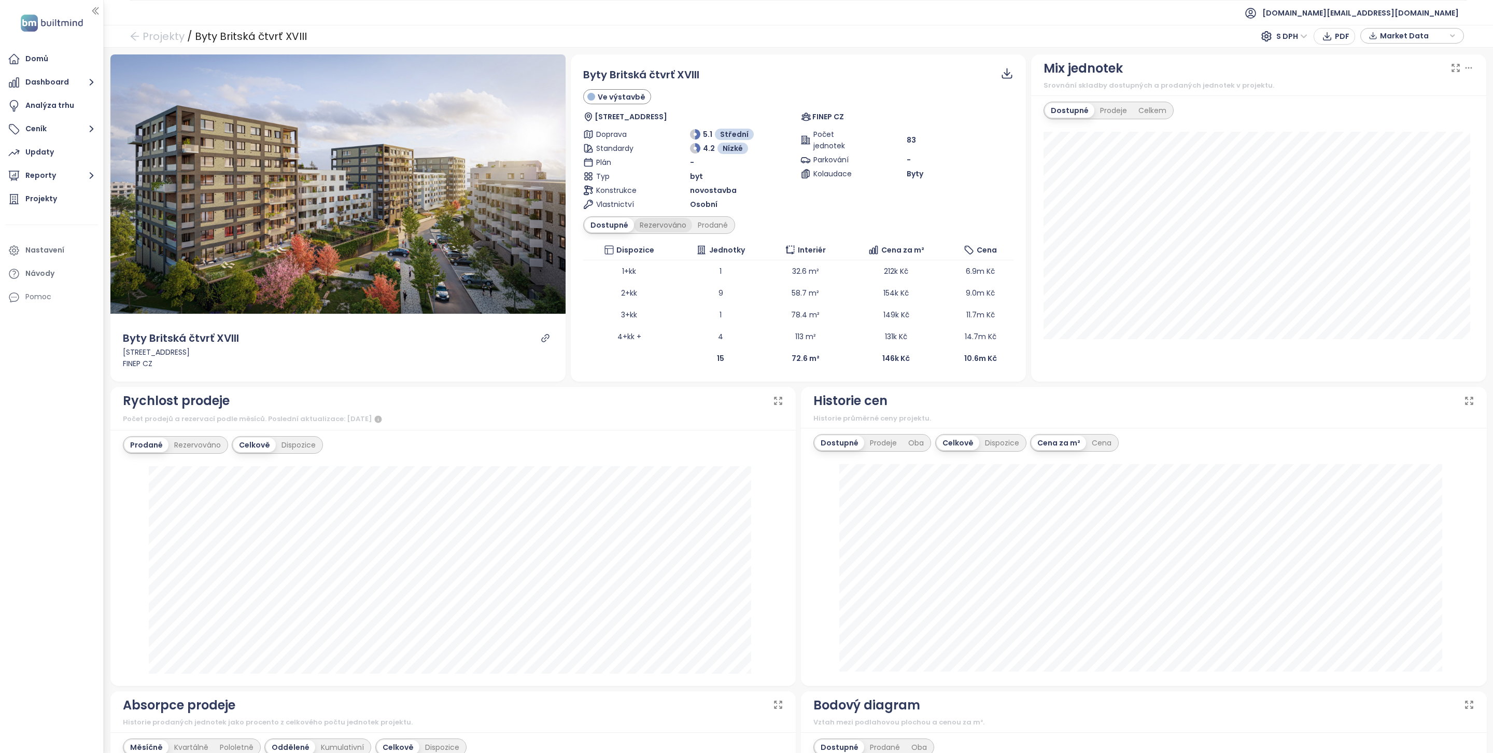 The height and width of the screenshot is (753, 1493). Describe the element at coordinates (896, 336) in the screenshot. I see `span: 131k Kč` at that location.